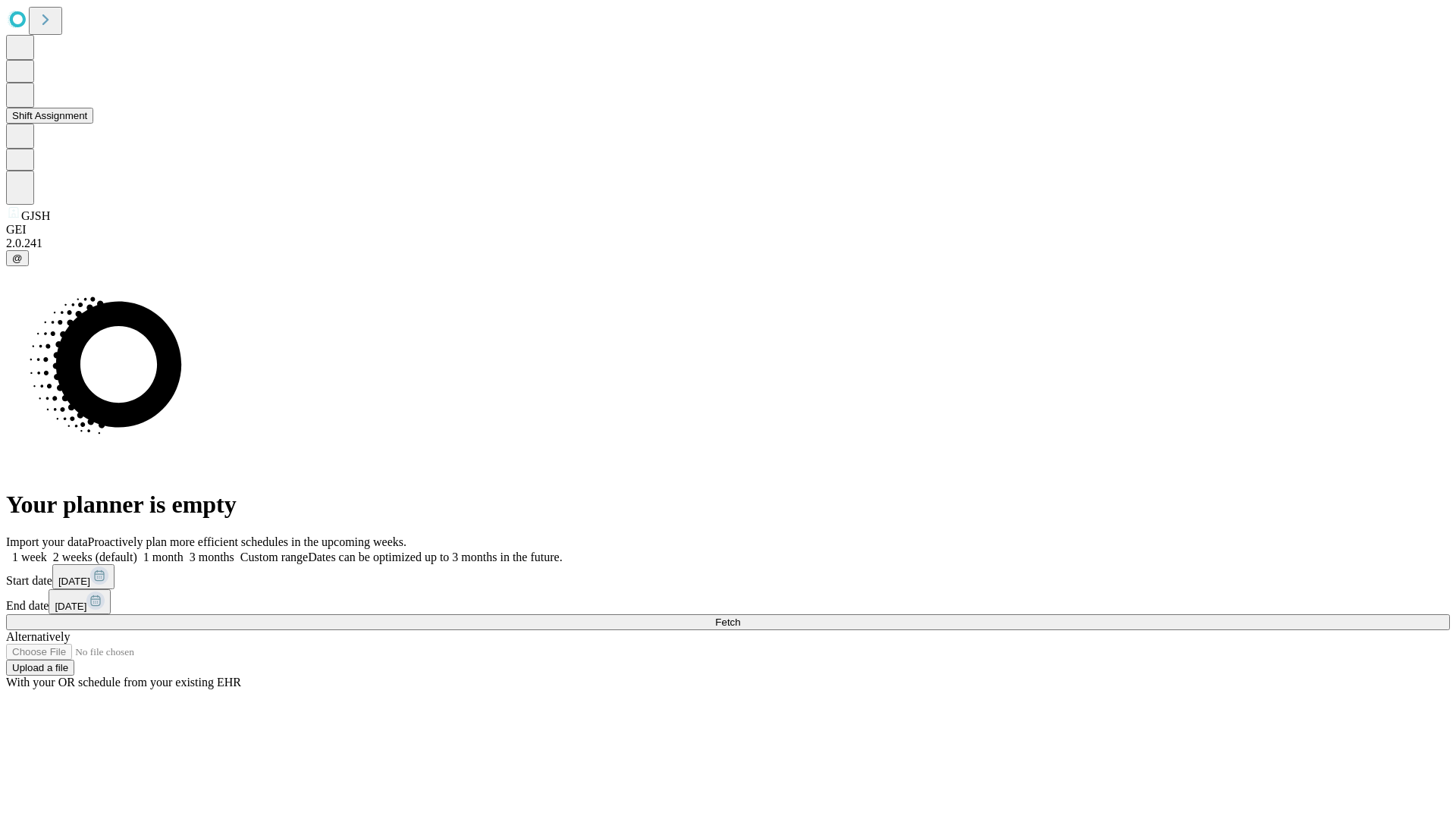 This screenshot has width=1456, height=819. Describe the element at coordinates (49, 115) in the screenshot. I see `button: Shift Assignment` at that location.